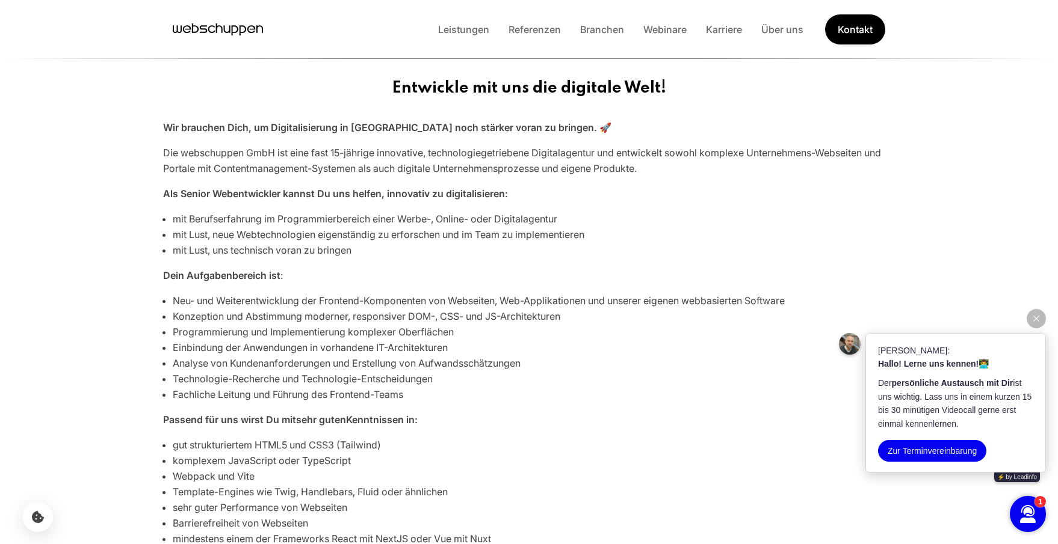 This screenshot has width=1058, height=544. I want to click on li: Template-Engines wie Twig, Handlebars, Fluid oder ähnlichen, so click(534, 492).